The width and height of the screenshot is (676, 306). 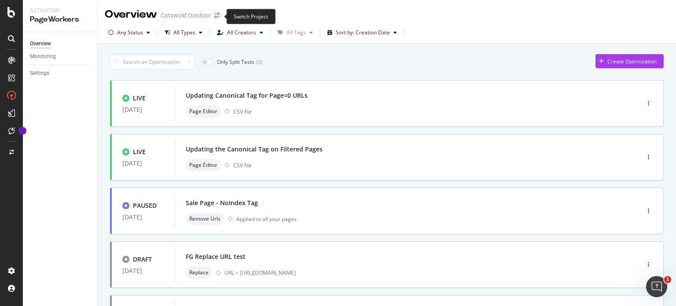 I want to click on div: Sort by: Creation Date, so click(x=363, y=33).